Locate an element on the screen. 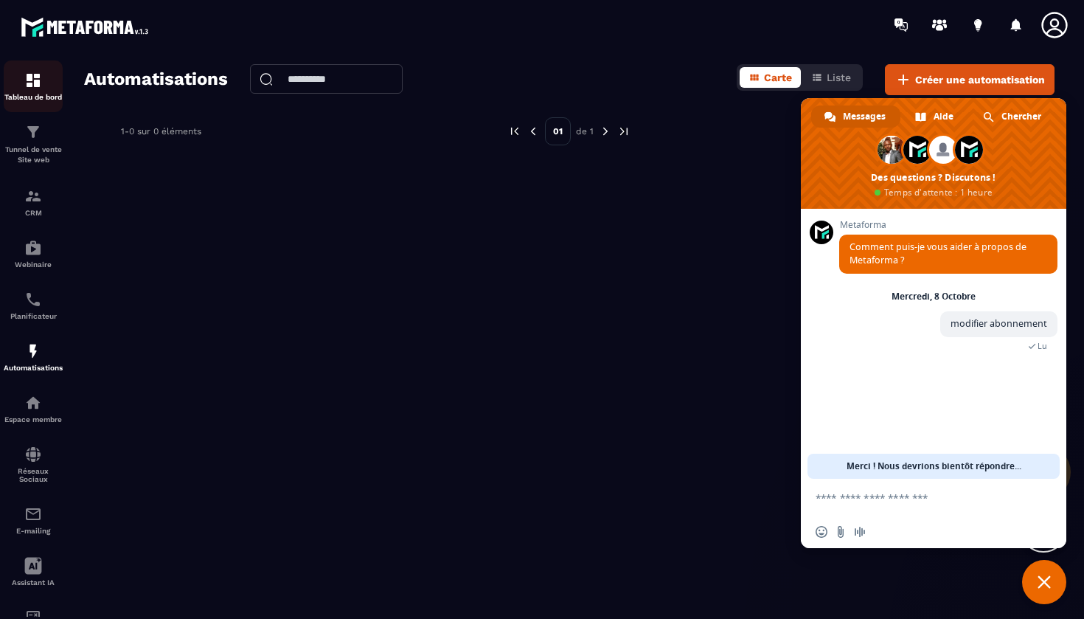 The width and height of the screenshot is (1084, 619). p: CRM is located at coordinates (33, 212).